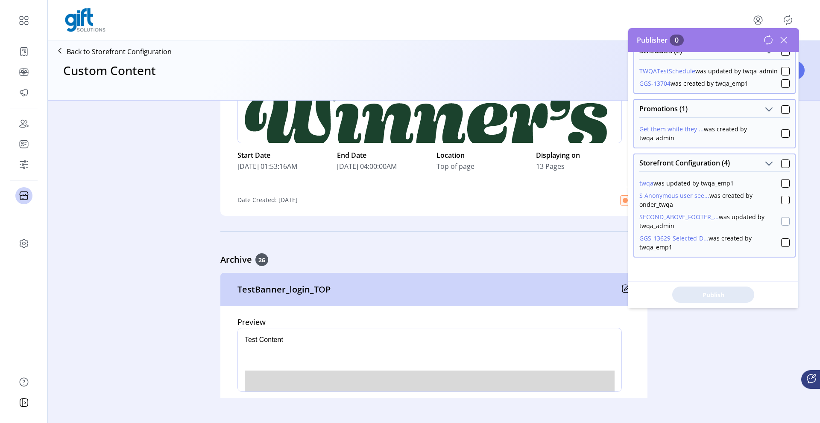 The height and width of the screenshot is (423, 820). I want to click on h5: Preview, so click(251, 322).